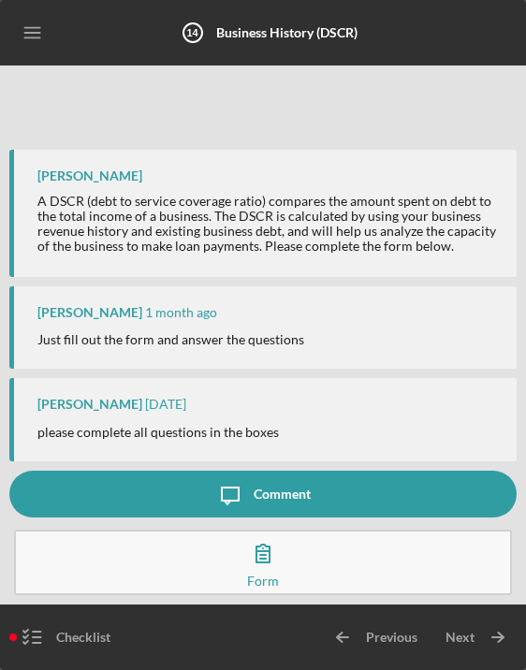 The height and width of the screenshot is (670, 526). Describe the element at coordinates (65, 637) in the screenshot. I see `button: Checklist` at that location.